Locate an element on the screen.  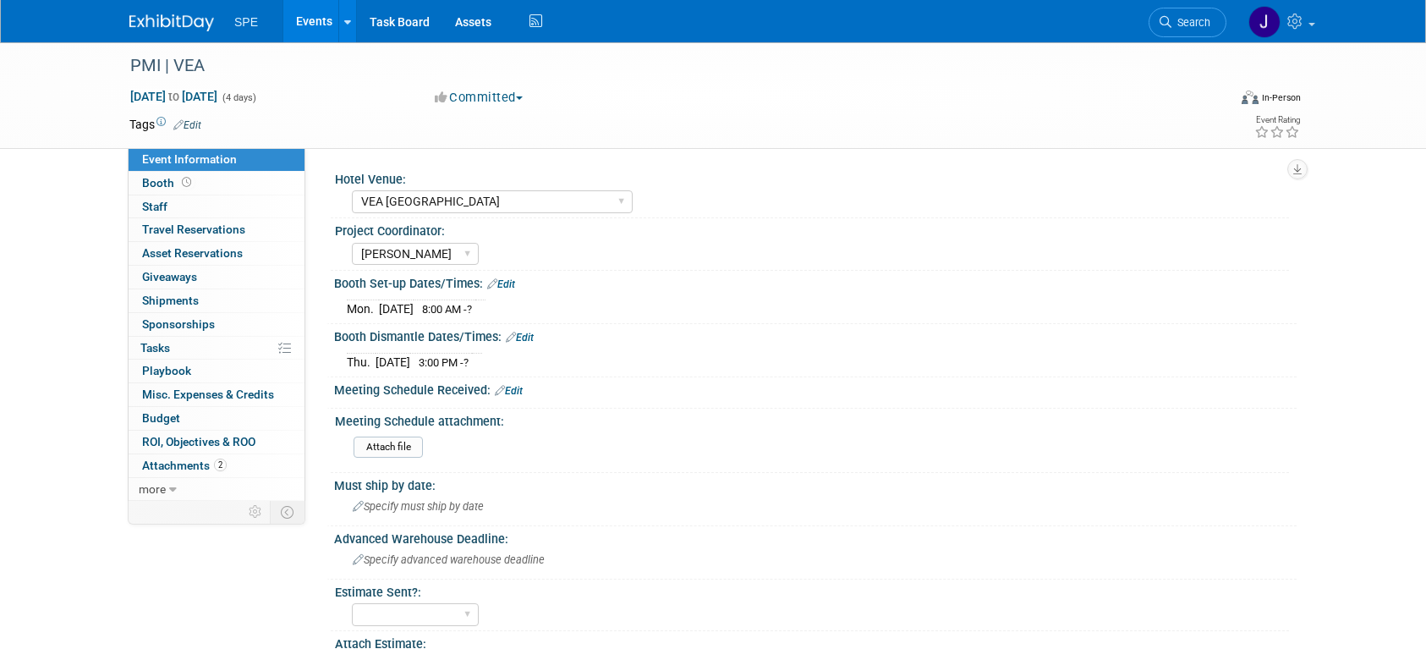
td: Tags is located at coordinates (165, 124).